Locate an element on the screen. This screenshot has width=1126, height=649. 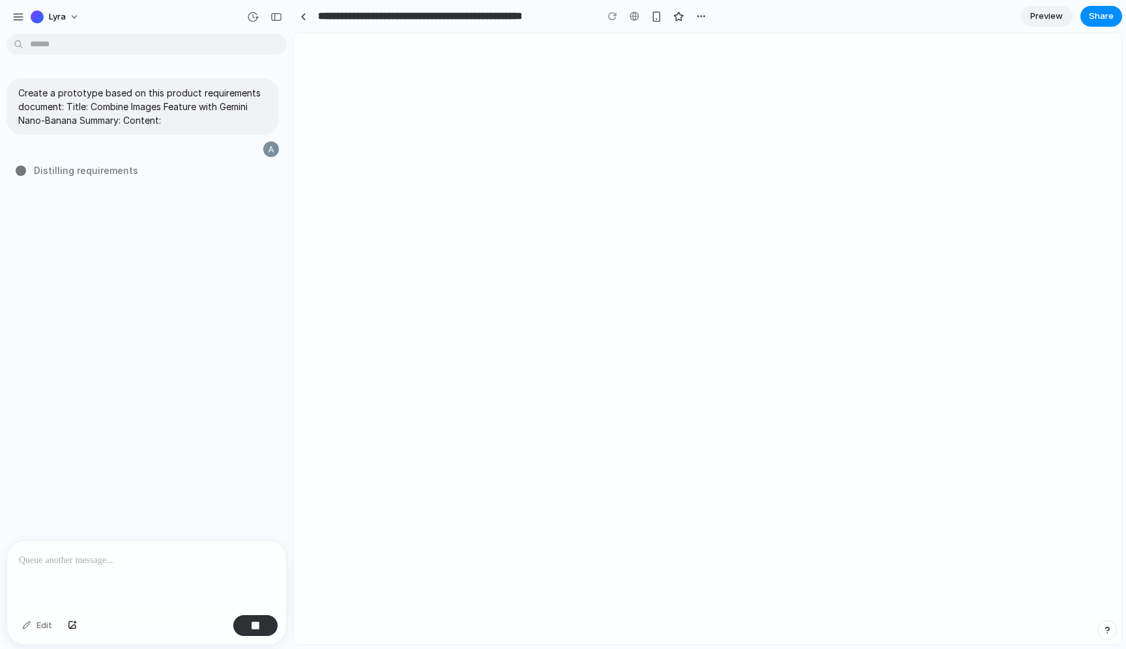
a: Preview is located at coordinates (1046, 16).